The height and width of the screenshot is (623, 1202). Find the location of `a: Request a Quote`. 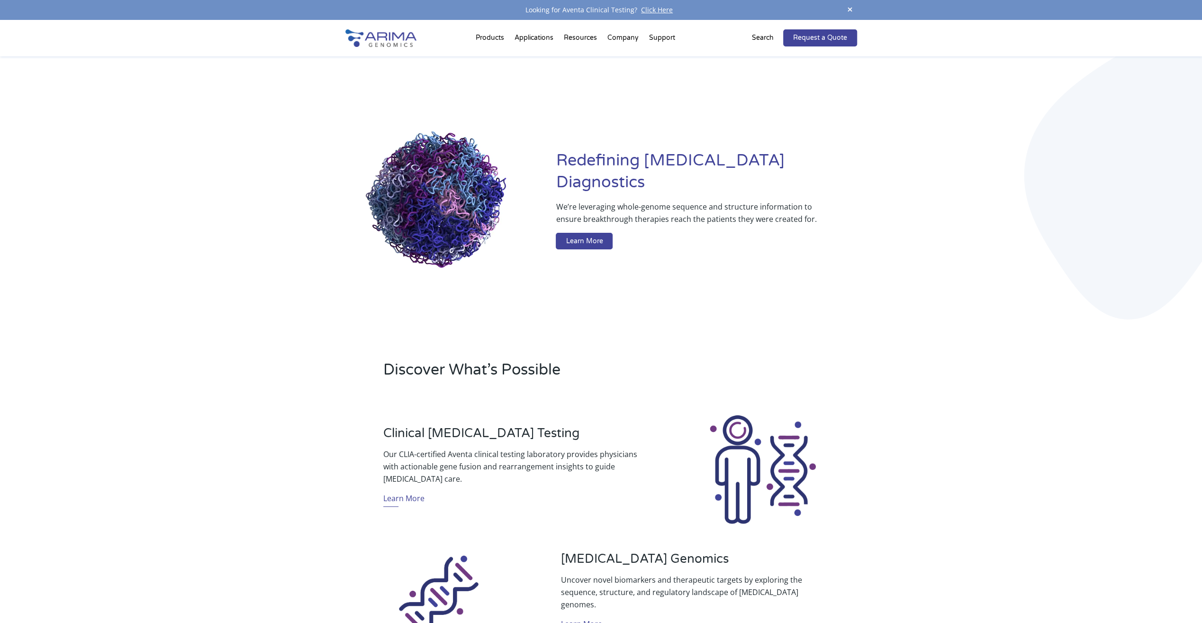

a: Request a Quote is located at coordinates (820, 38).